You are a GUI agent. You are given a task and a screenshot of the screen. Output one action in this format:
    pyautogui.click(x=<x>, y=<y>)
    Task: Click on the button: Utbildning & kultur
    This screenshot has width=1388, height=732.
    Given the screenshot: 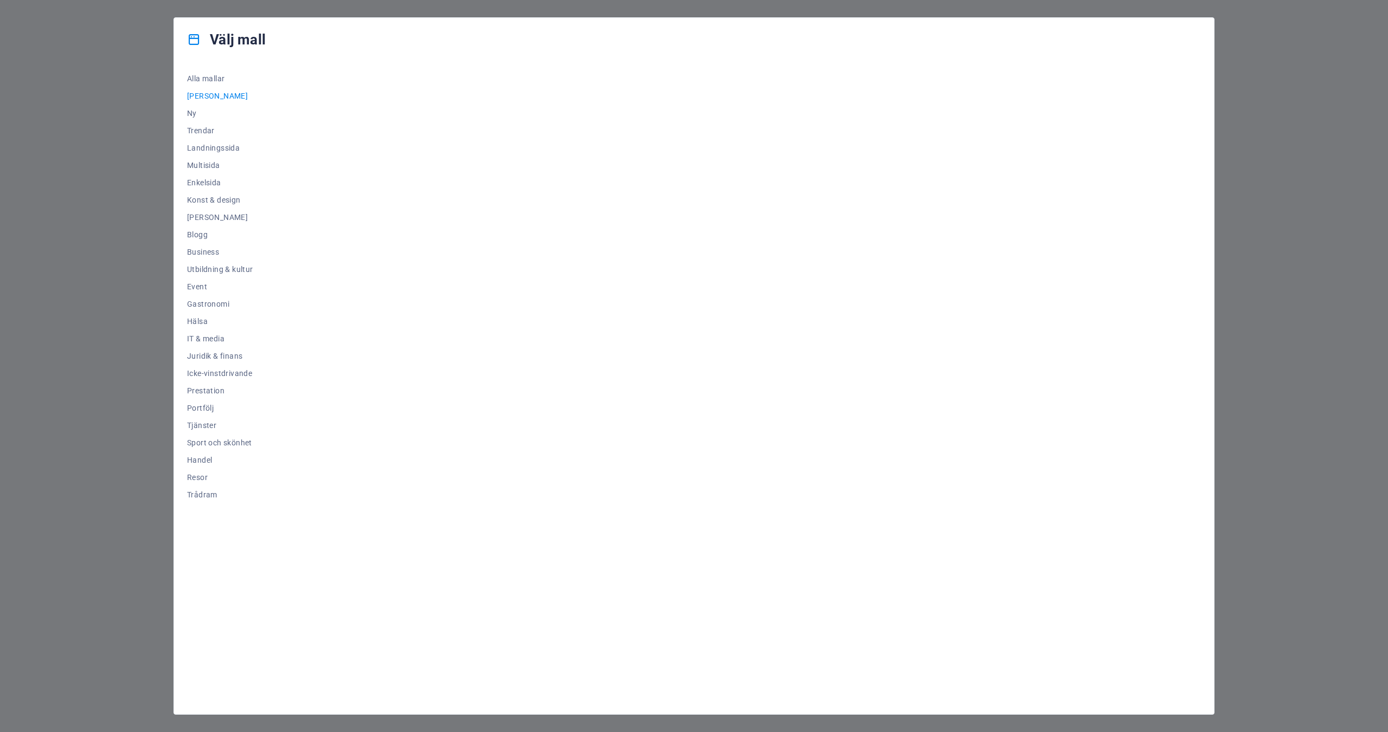 What is the action you would take?
    pyautogui.click(x=220, y=269)
    